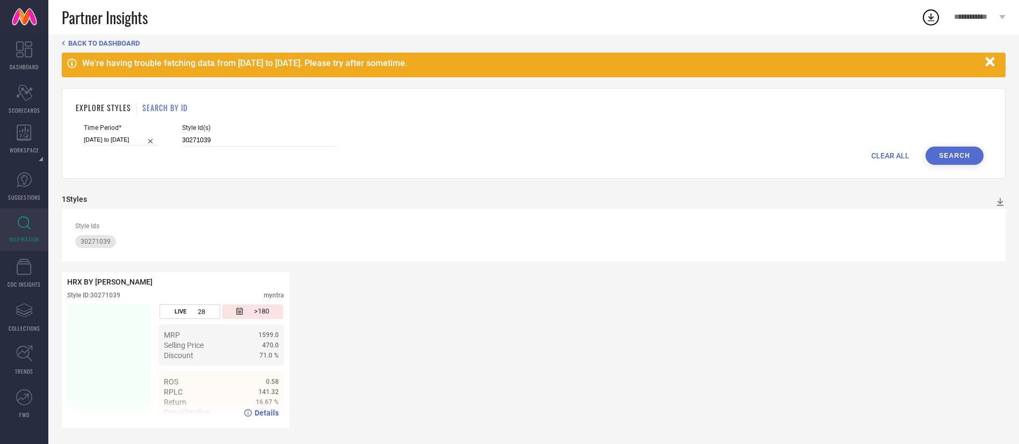  What do you see at coordinates (533, 226) in the screenshot?
I see `div: Style Ids` at bounding box center [533, 226].